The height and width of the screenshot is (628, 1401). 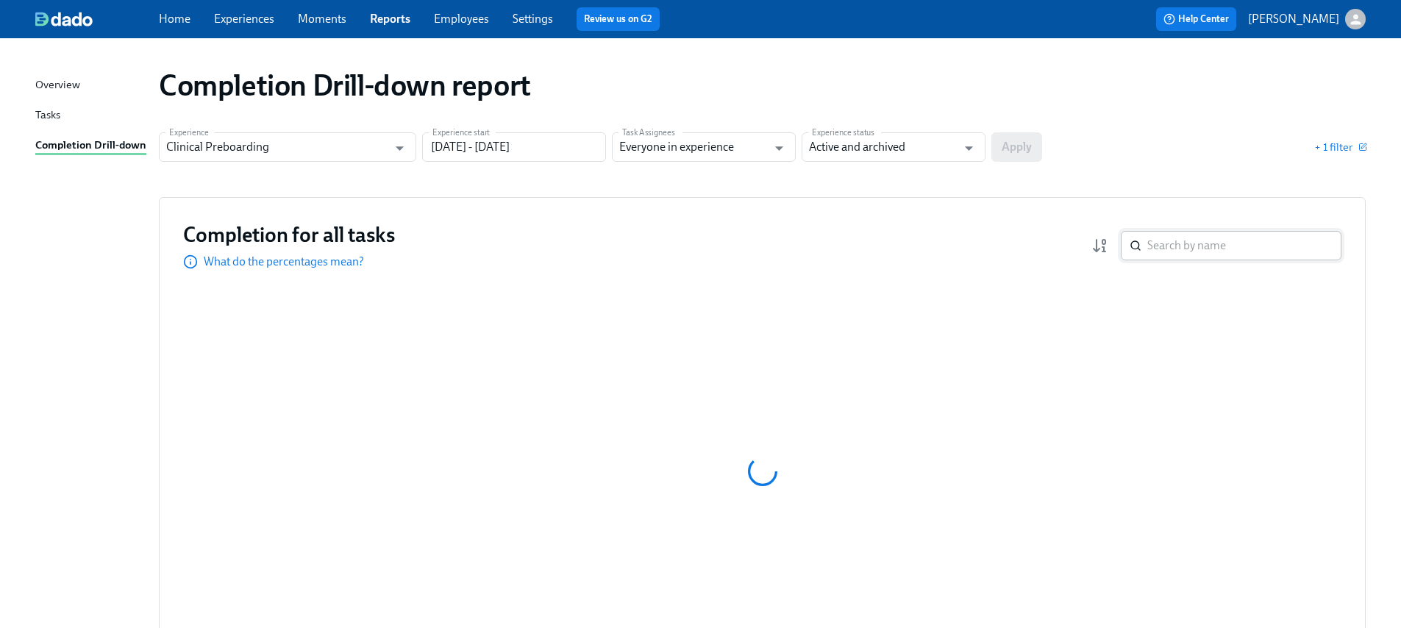 I want to click on span: + 1 filter, so click(x=1340, y=147).